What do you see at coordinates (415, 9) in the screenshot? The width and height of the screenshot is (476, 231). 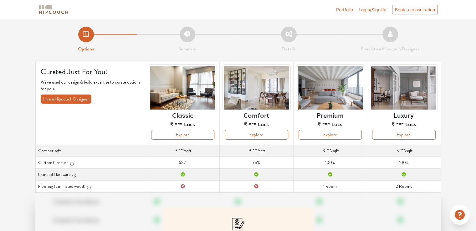 I see `div: Book a consultation` at bounding box center [415, 9].